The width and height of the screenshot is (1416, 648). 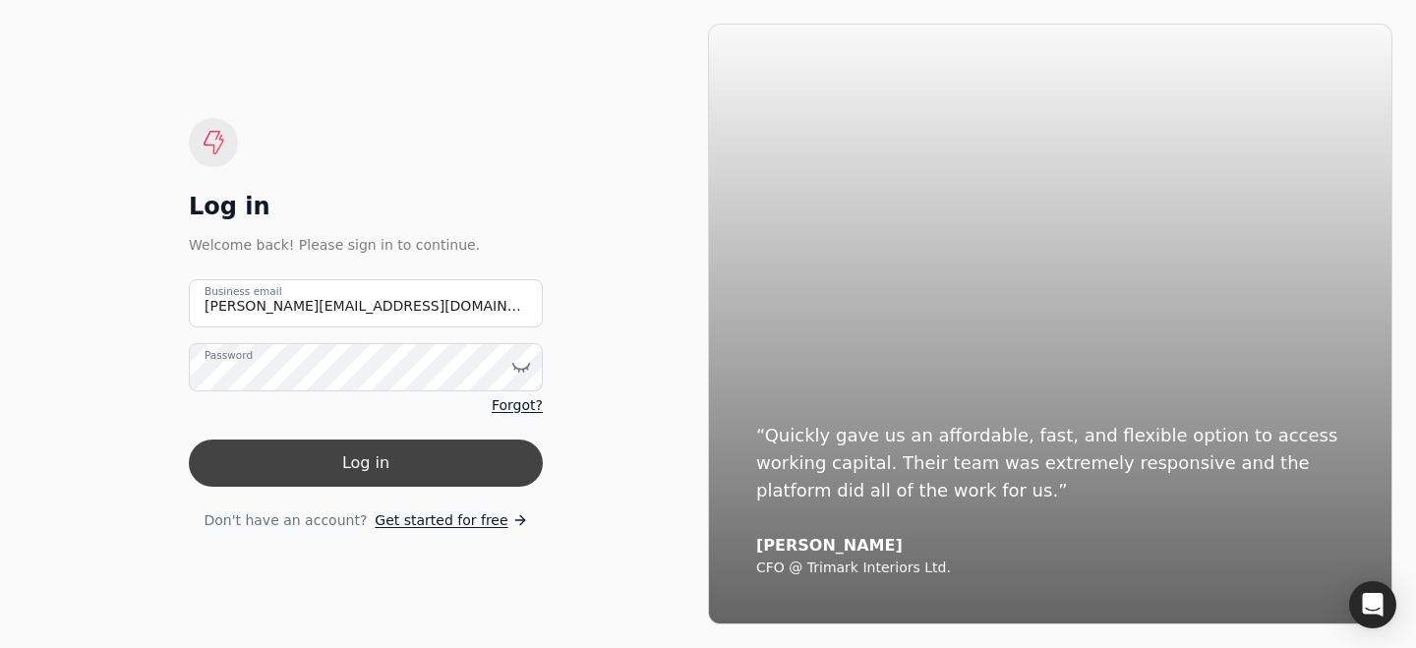 I want to click on a: Forgot?, so click(x=517, y=405).